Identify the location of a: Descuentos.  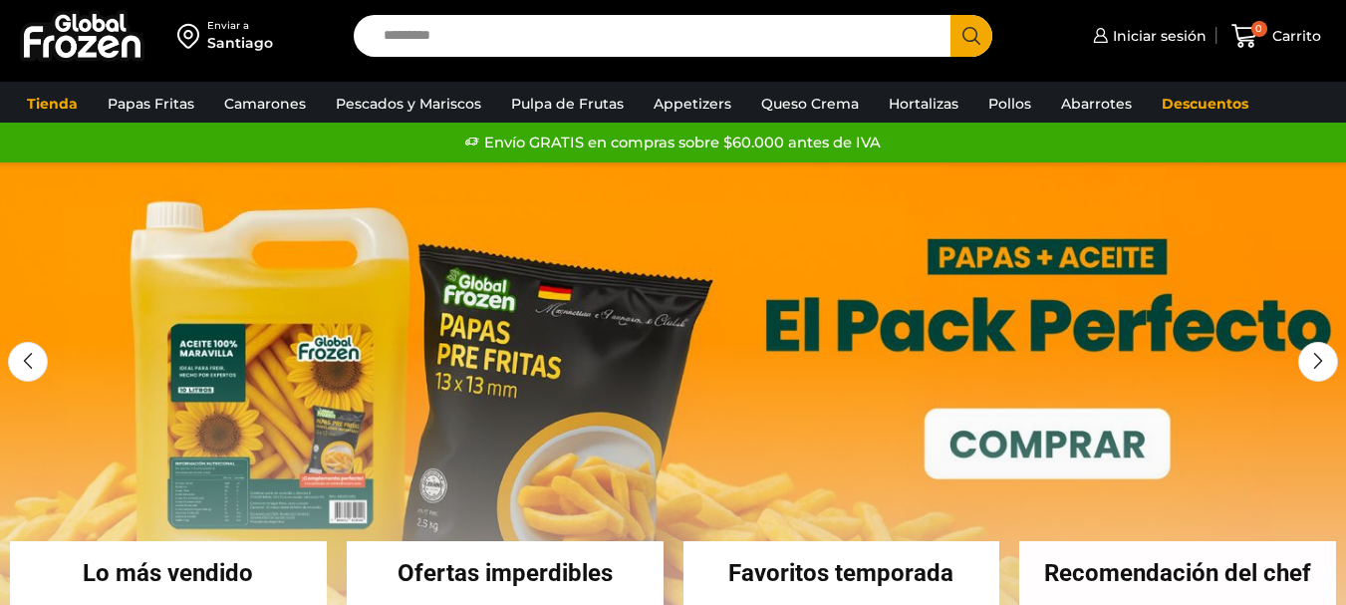
(1204, 104).